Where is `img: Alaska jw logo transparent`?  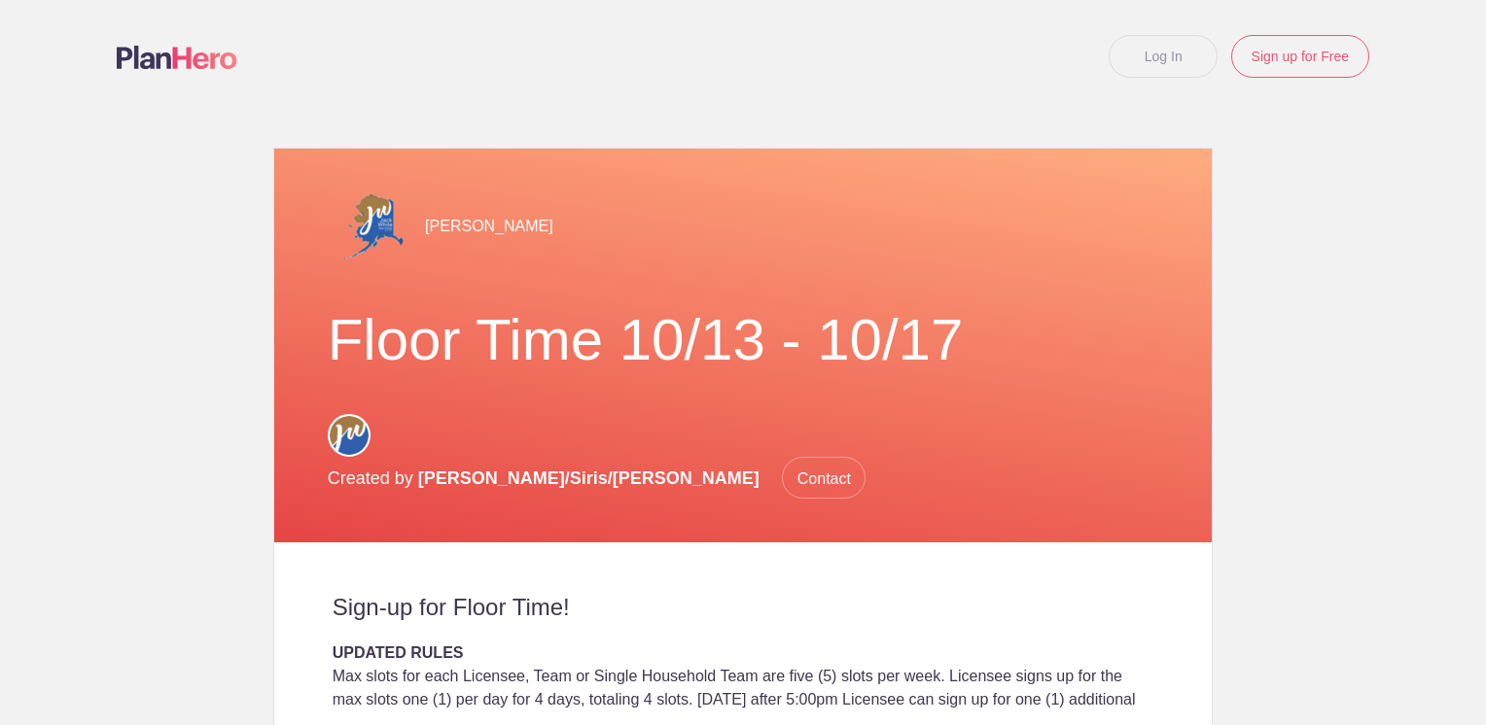 img: Alaska jw logo transparent is located at coordinates (367, 228).